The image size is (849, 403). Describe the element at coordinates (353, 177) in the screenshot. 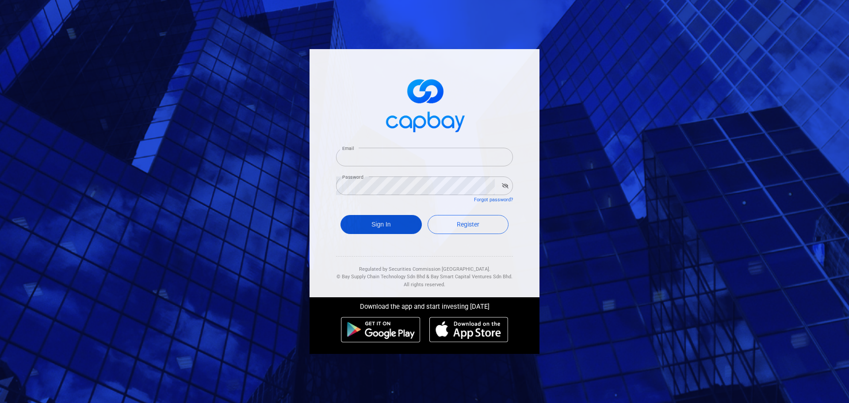

I see `label: Password` at that location.